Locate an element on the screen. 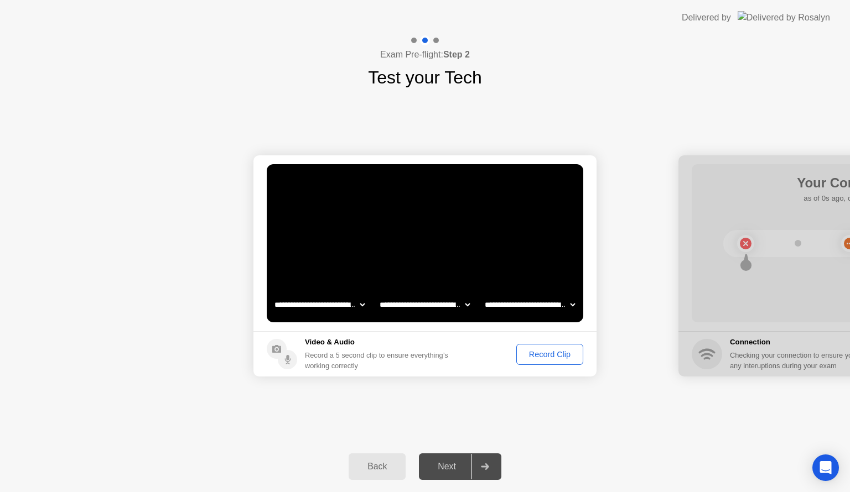  h4: Exam Pre-flight: is located at coordinates (425, 55).